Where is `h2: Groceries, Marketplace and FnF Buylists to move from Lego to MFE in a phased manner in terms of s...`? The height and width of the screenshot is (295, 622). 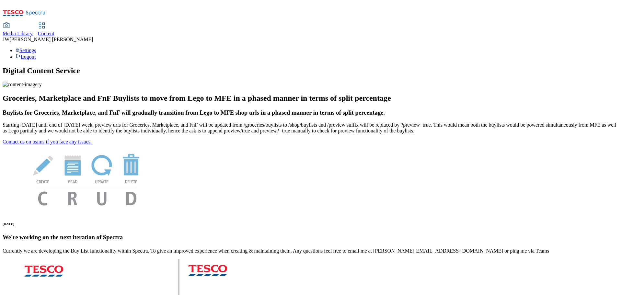 h2: Groceries, Marketplace and FnF Buylists to move from Lego to MFE in a phased manner in terms of s... is located at coordinates (311, 98).